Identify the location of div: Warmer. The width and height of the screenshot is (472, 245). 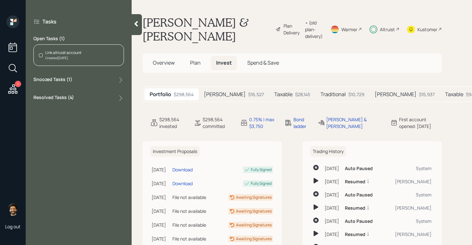
(350, 29).